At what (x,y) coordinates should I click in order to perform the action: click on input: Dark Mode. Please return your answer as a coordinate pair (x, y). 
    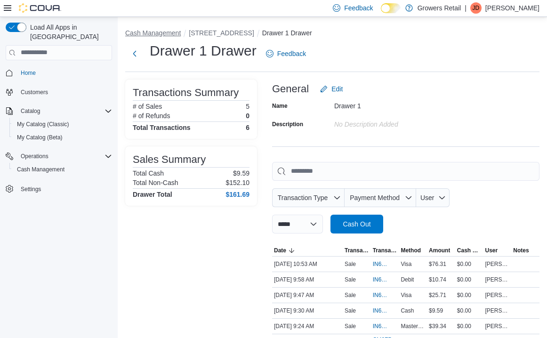
    Looking at the image, I should click on (391, 8).